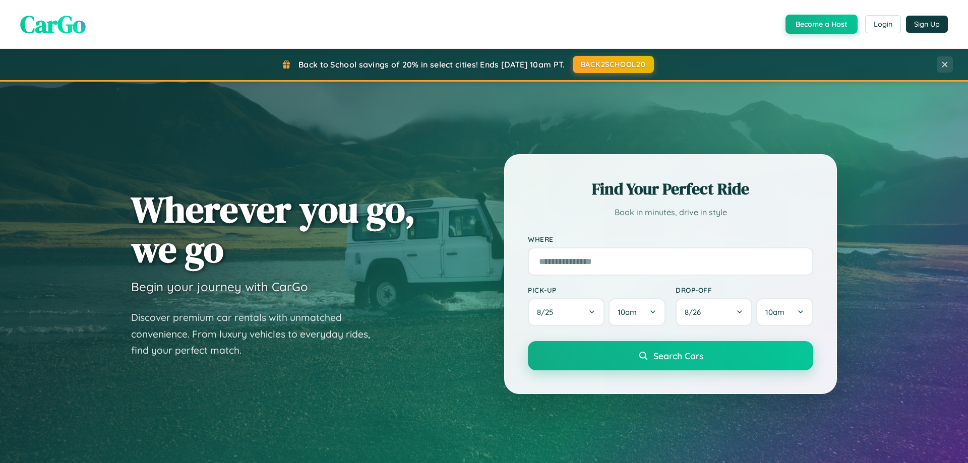  Describe the element at coordinates (613, 65) in the screenshot. I see `button: BACK2SCHOOL20` at that location.